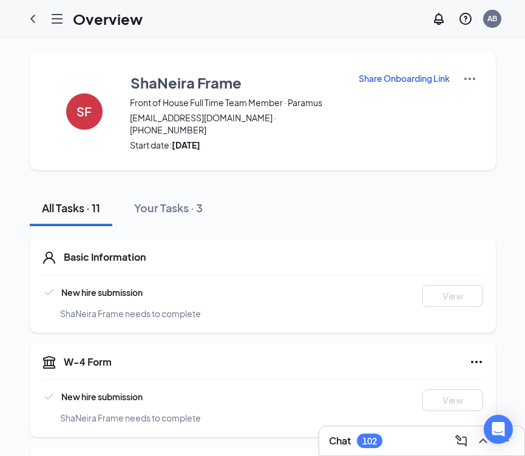 This screenshot has height=456, width=525. What do you see at coordinates (498, 430) in the screenshot?
I see `div: Open Intercom Messenger` at bounding box center [498, 430].